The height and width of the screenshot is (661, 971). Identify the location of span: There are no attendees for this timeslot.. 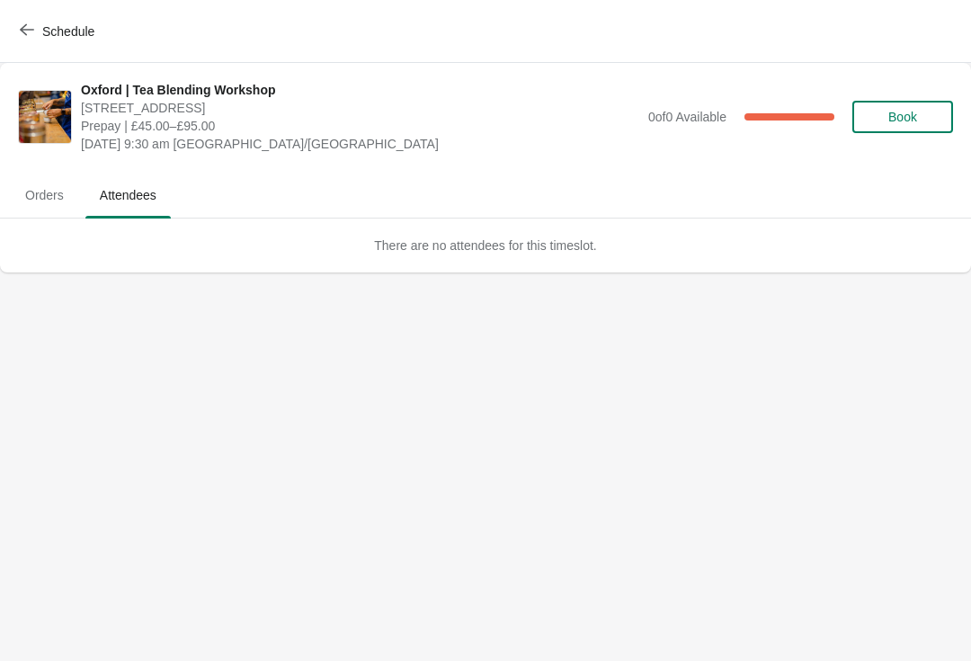
(485, 245).